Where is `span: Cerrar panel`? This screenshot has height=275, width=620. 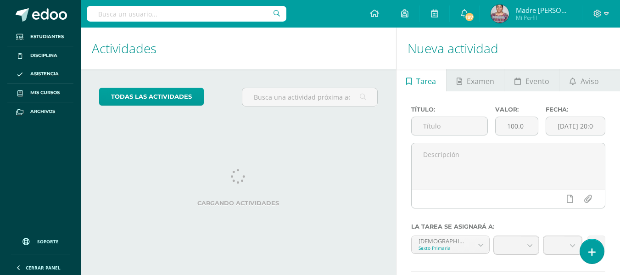 span: Cerrar panel is located at coordinates (43, 267).